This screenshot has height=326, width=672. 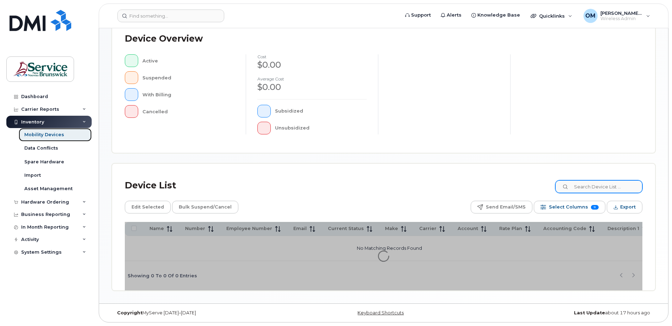 I want to click on span: Alerts, so click(x=454, y=15).